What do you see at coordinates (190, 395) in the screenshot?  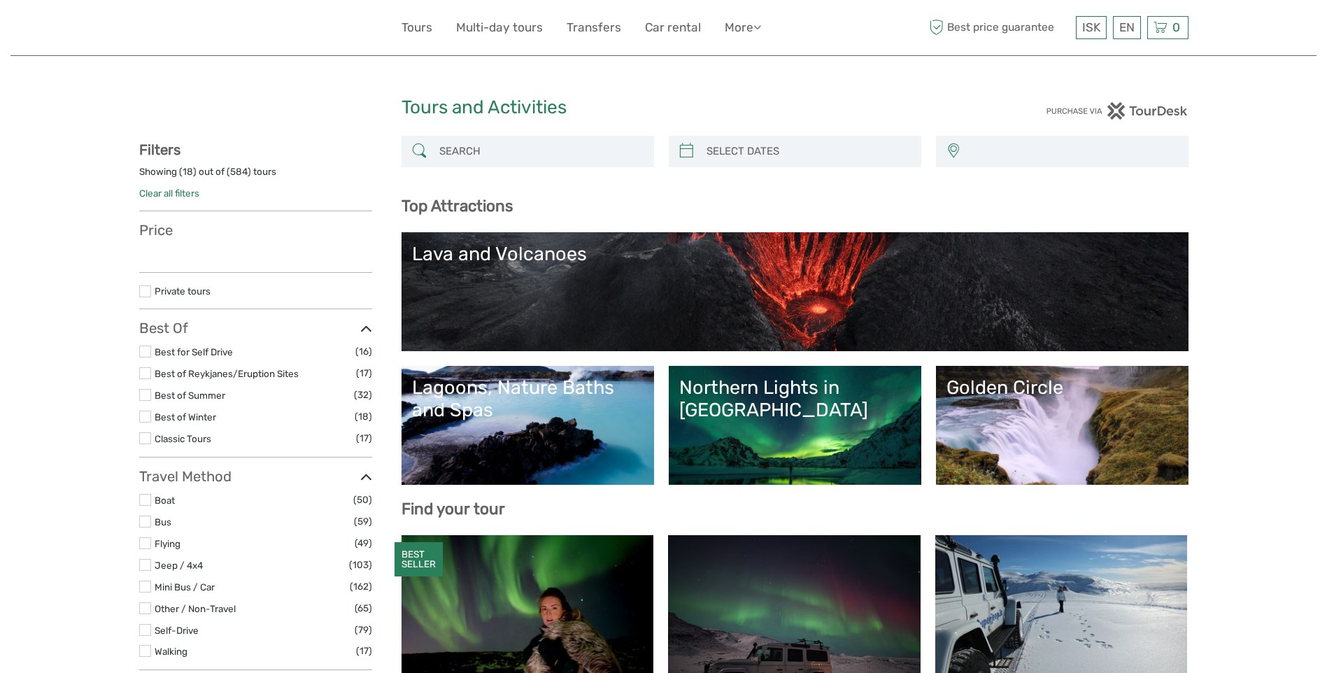 I see `a: Best of Summer` at bounding box center [190, 395].